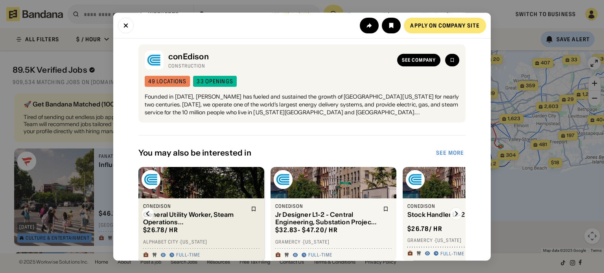  What do you see at coordinates (456, 214) in the screenshot?
I see `img: Right Arrow` at bounding box center [456, 214].